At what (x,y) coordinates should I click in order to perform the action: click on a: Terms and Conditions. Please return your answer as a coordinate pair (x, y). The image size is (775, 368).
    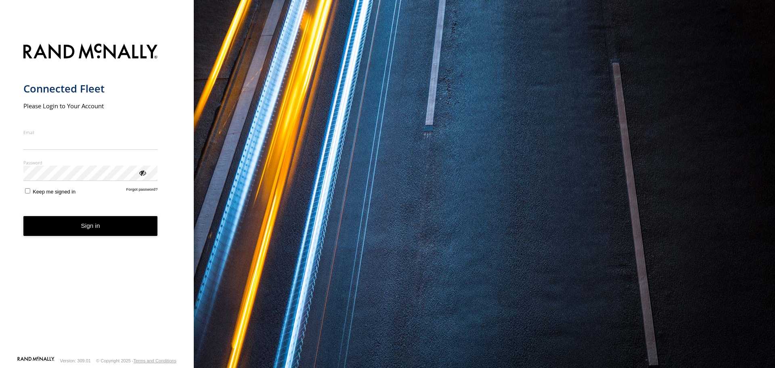
    Looking at the image, I should click on (155, 361).